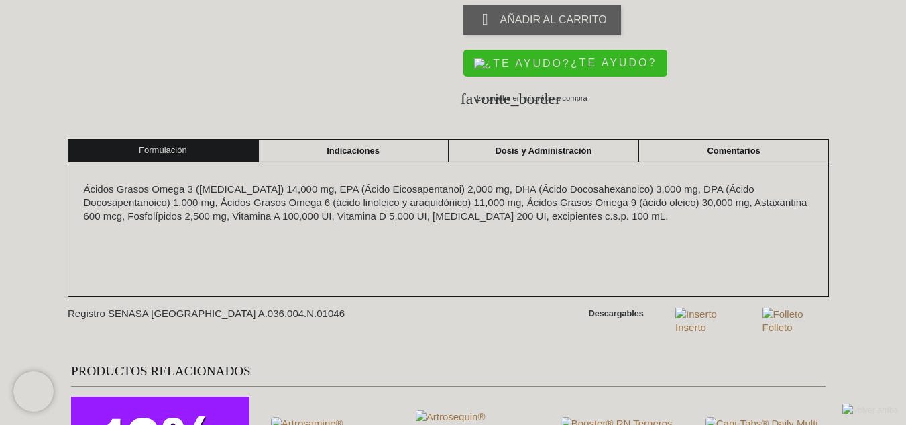  Describe the element at coordinates (469, 99) in the screenshot. I see `i: favorite_border` at that location.